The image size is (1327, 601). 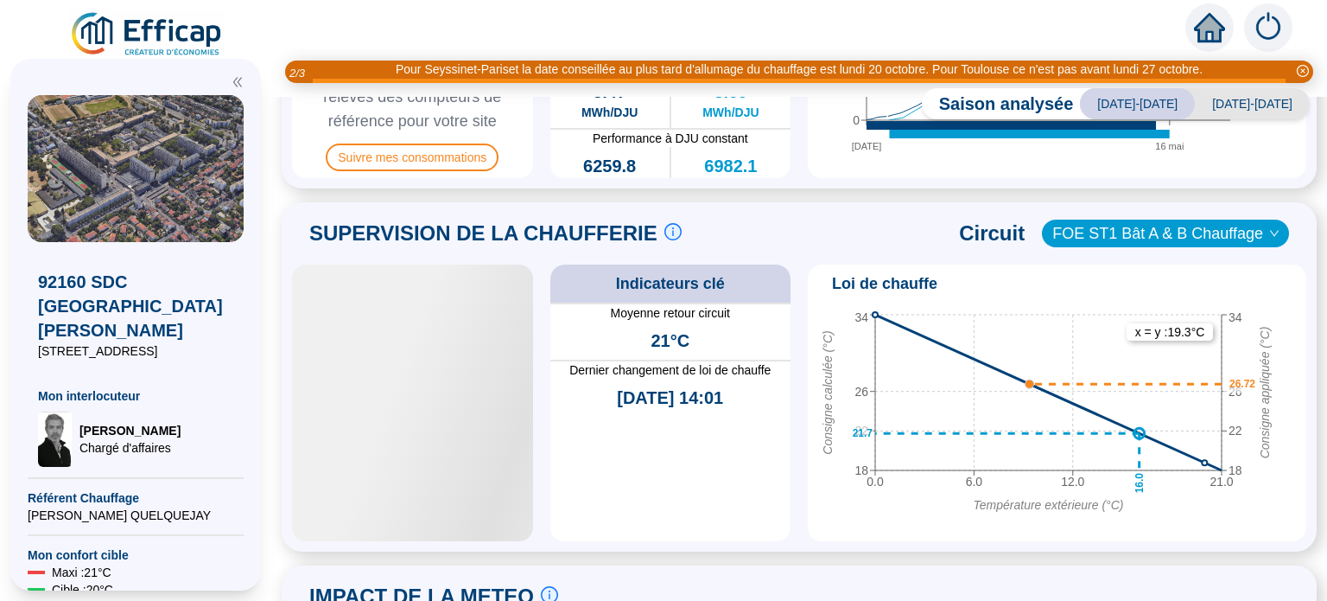 I want to click on span: Cible : 20 °C, so click(x=82, y=589).